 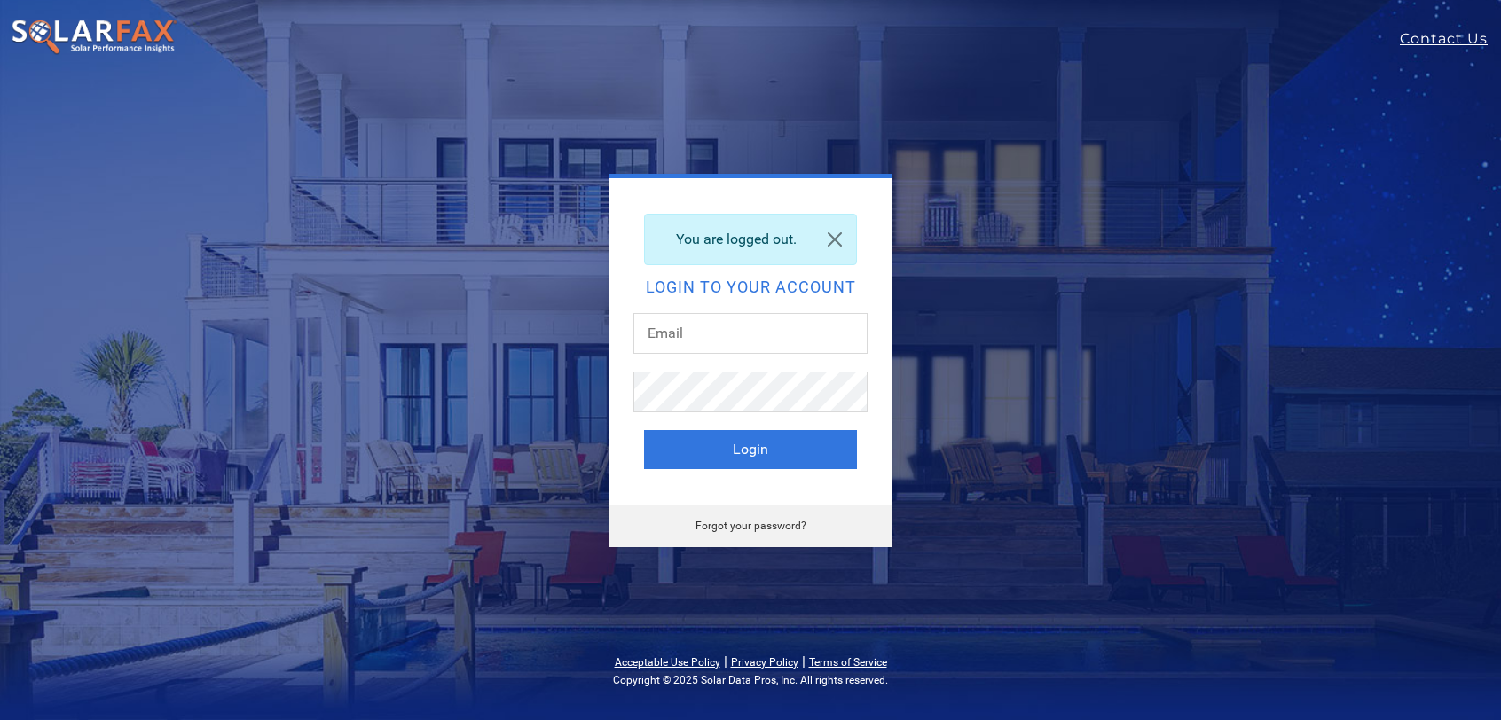 What do you see at coordinates (667, 663) in the screenshot?
I see `a: Acceptable Use Policy` at bounding box center [667, 663].